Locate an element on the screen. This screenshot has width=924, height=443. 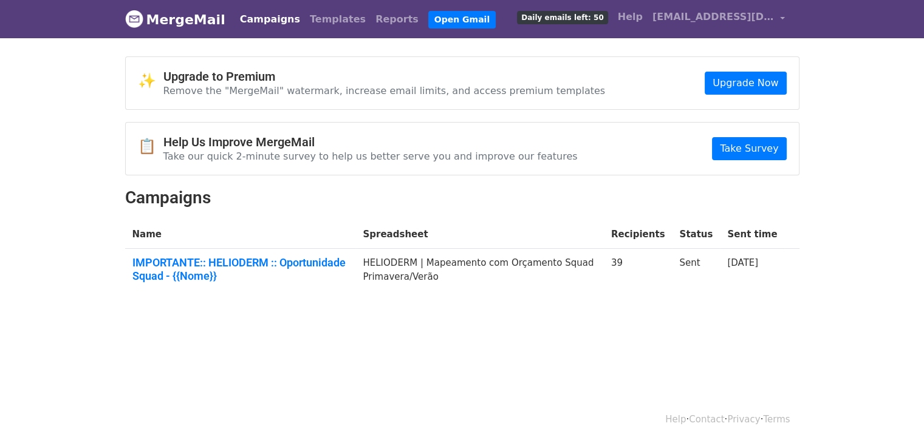
th: Spreadsheet is located at coordinates (479, 234).